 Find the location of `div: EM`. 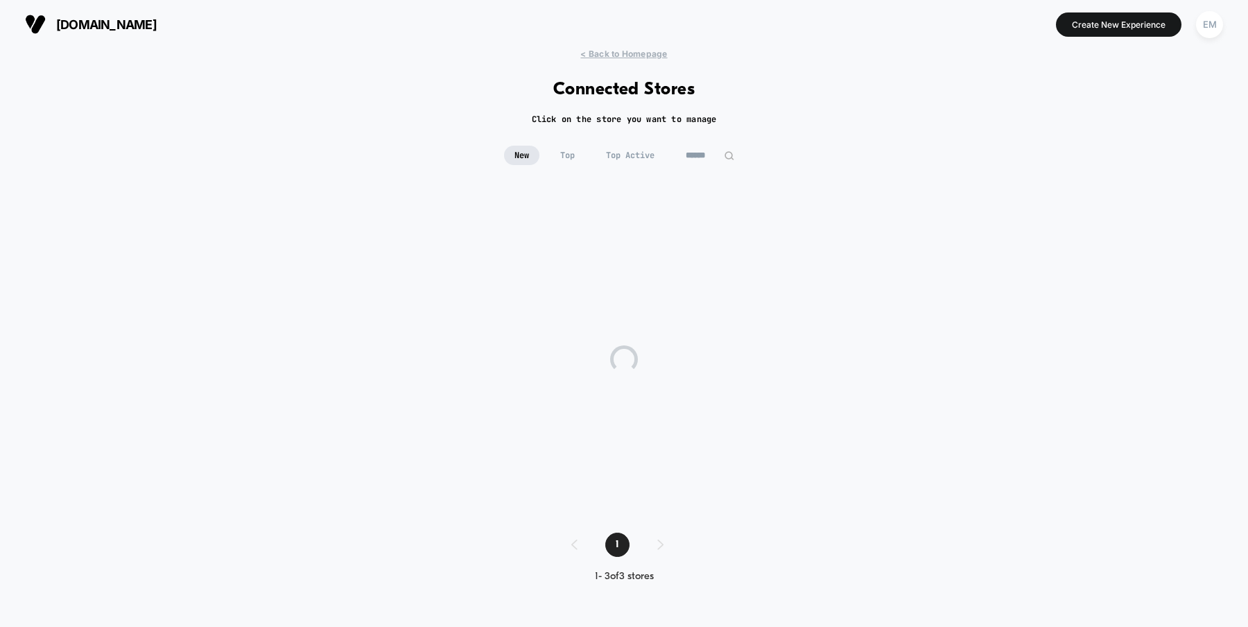

div: EM is located at coordinates (1209, 24).